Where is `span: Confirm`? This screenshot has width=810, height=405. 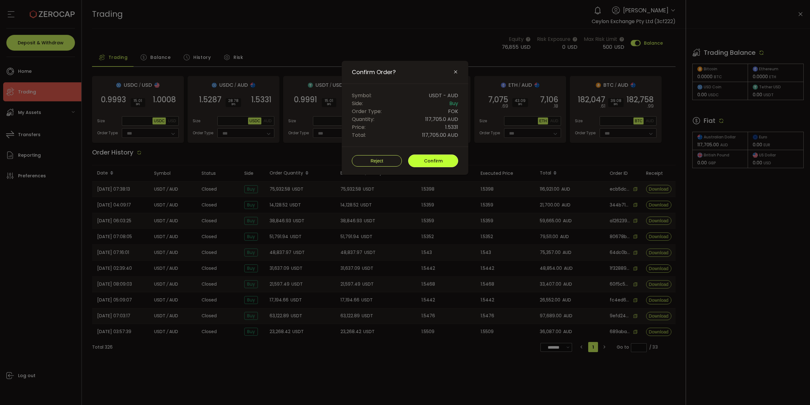 span: Confirm is located at coordinates (433, 161).